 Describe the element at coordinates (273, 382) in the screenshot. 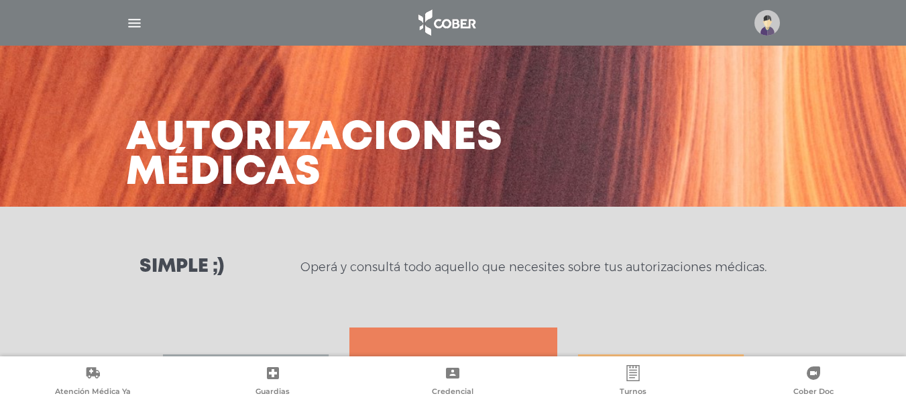

I see `a: Guardias` at that location.